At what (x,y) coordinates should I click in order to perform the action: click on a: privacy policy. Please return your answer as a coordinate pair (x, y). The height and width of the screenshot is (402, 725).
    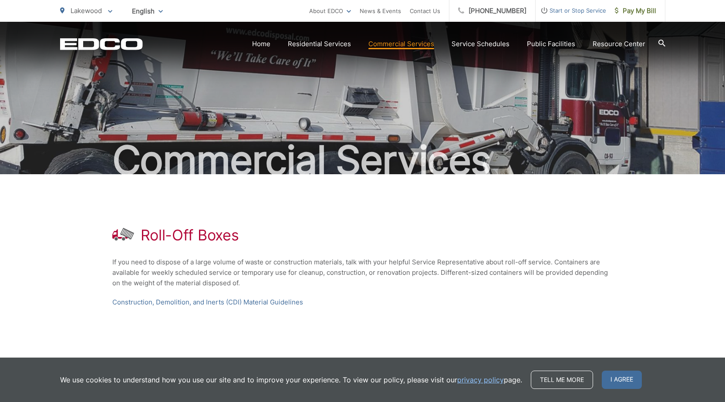
    Looking at the image, I should click on (481, 380).